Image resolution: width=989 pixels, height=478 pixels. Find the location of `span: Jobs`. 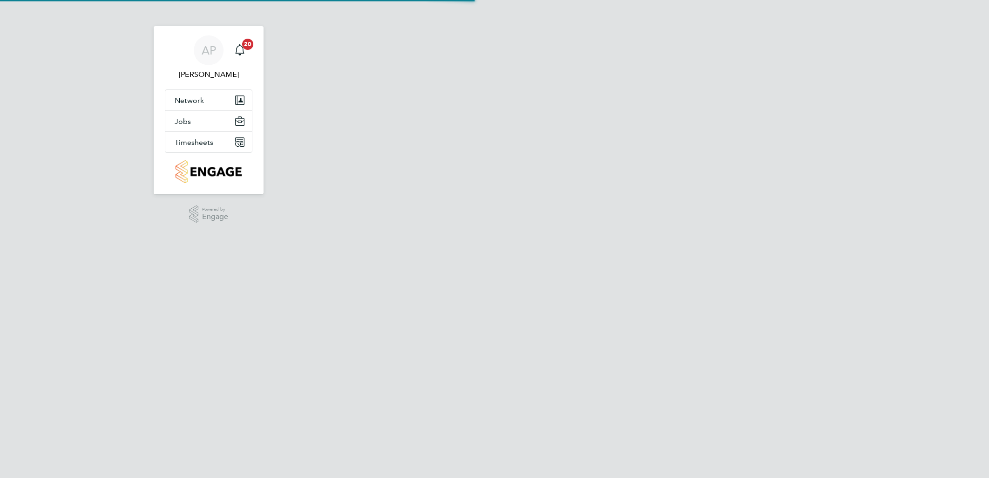

span: Jobs is located at coordinates (182, 121).